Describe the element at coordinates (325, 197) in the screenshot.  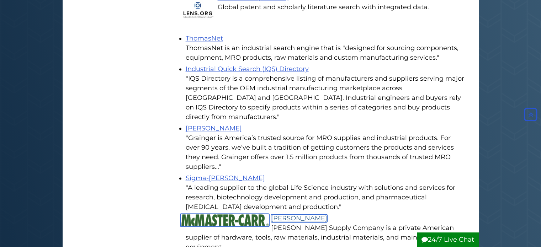
I see `div: "A leading supplier to the global Life Science industry with solutions and services for research,...` at that location.